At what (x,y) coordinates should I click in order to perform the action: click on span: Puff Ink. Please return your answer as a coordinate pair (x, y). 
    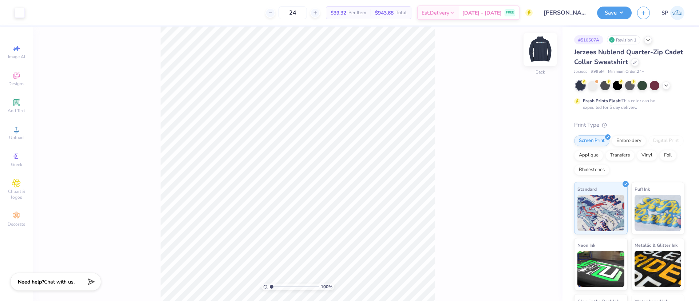
    Looking at the image, I should click on (642, 189).